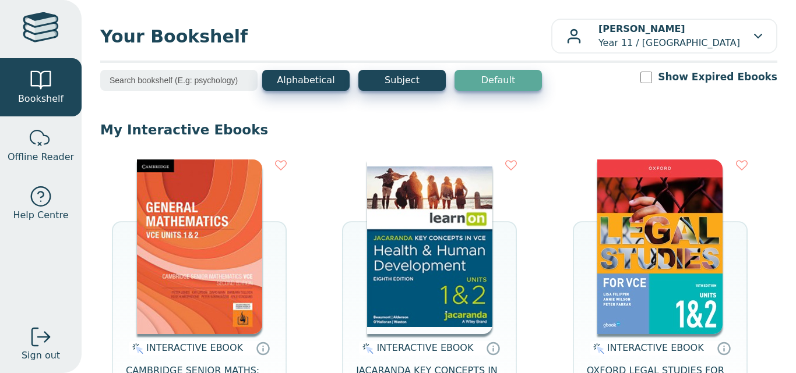 The image size is (796, 373). Describe the element at coordinates (429, 247) in the screenshot. I see `img: db0c0c84-88f5-4982-b677-c50e1668d4a0.jpg` at that location.